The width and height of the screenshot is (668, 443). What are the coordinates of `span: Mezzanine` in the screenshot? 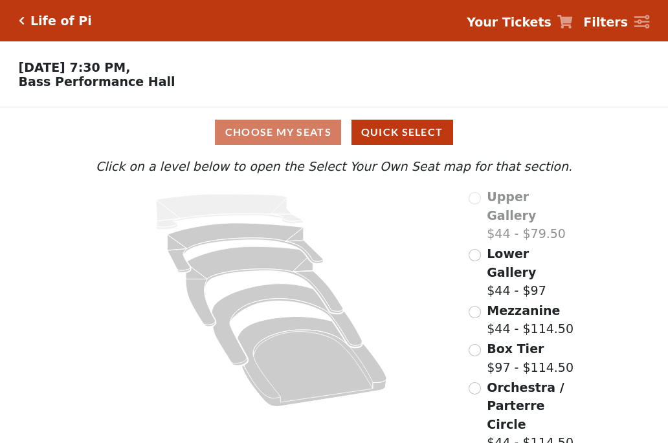 It's located at (523, 311).